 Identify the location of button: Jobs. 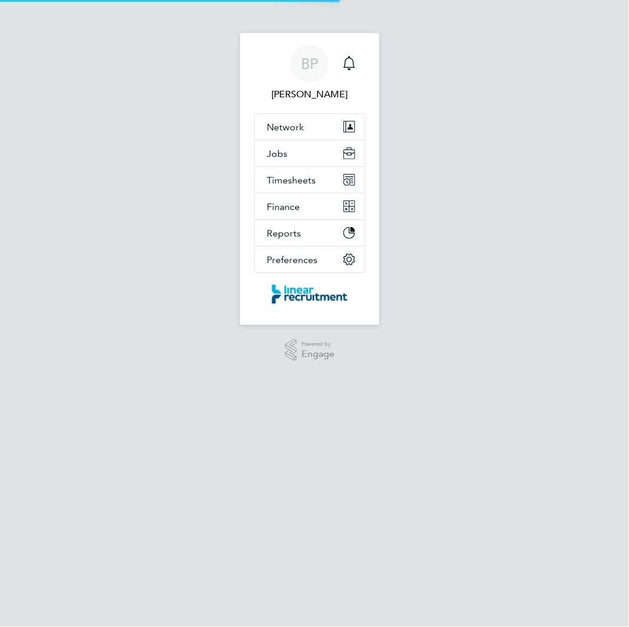
(310, 153).